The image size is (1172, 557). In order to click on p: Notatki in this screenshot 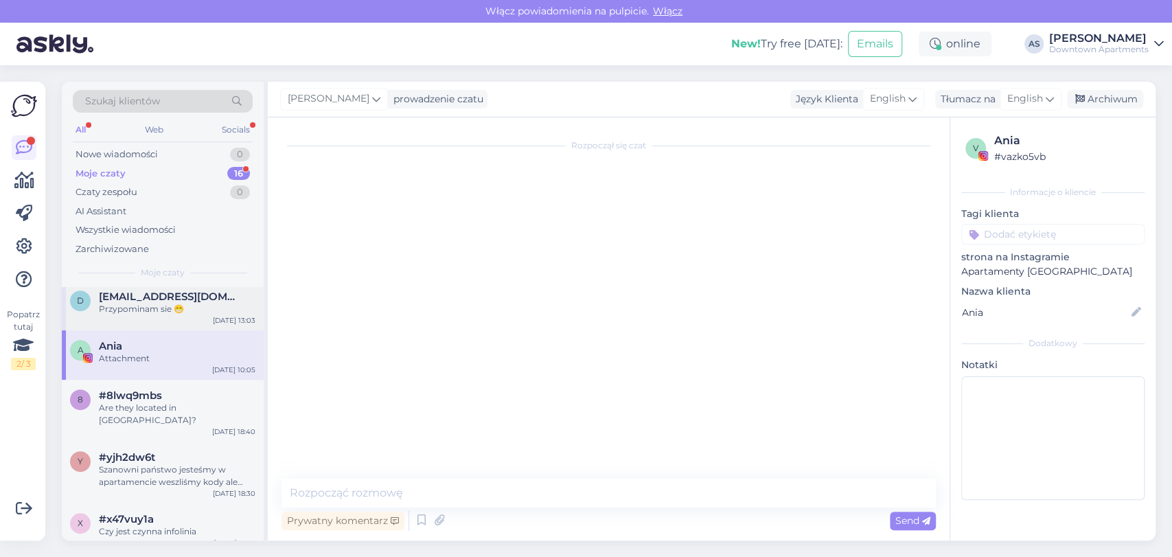, I will do `click(1053, 365)`.